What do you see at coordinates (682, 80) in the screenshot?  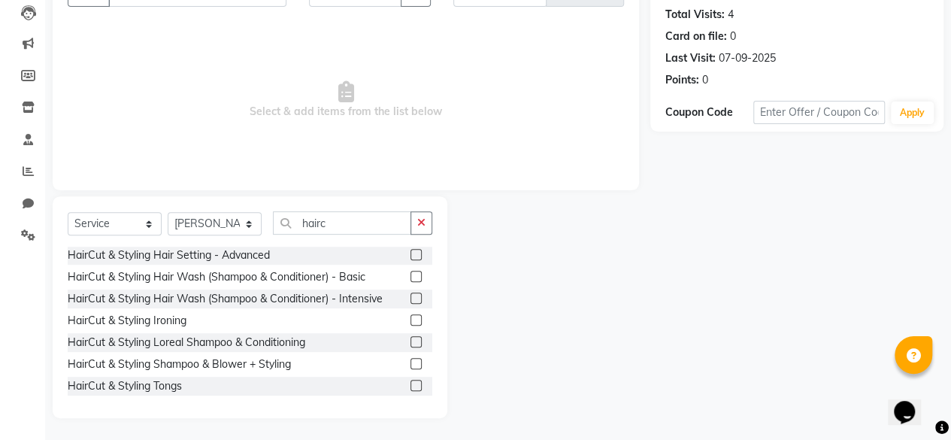 I see `div: Points:` at bounding box center [682, 80].